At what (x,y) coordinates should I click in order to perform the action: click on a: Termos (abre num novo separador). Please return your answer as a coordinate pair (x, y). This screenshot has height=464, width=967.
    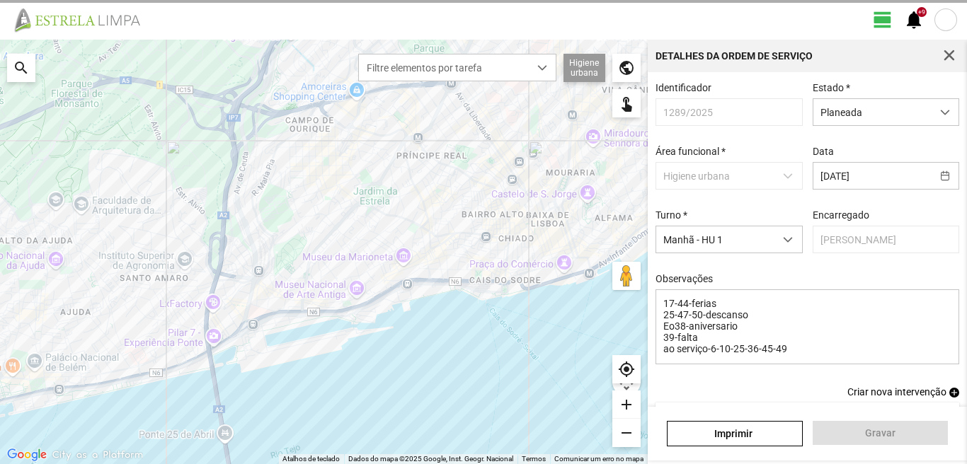
    Looking at the image, I should click on (534, 459).